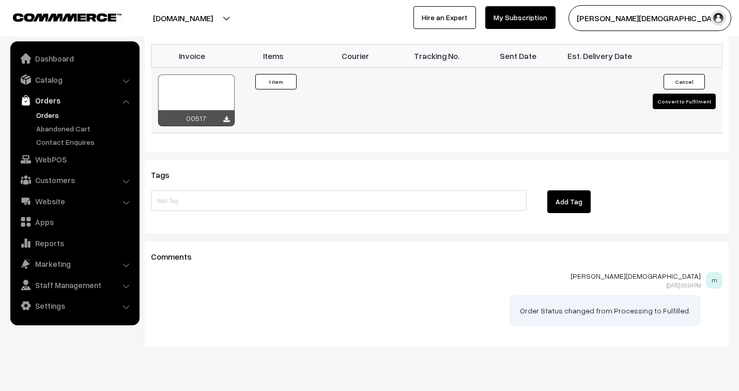 The height and width of the screenshot is (391, 739). What do you see at coordinates (718, 18) in the screenshot?
I see `img: user` at bounding box center [718, 18].